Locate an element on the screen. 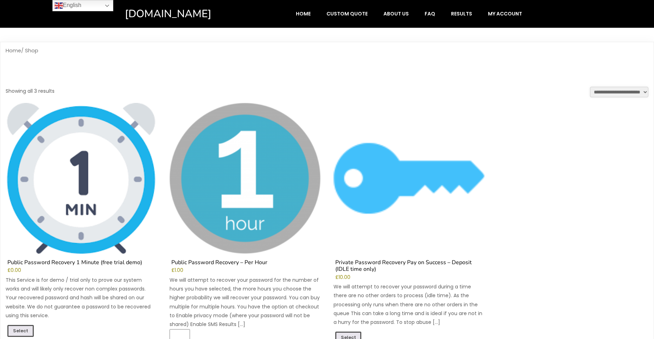 Image resolution: width=654 pixels, height=339 pixels. a: Custom Quote is located at coordinates (347, 14).